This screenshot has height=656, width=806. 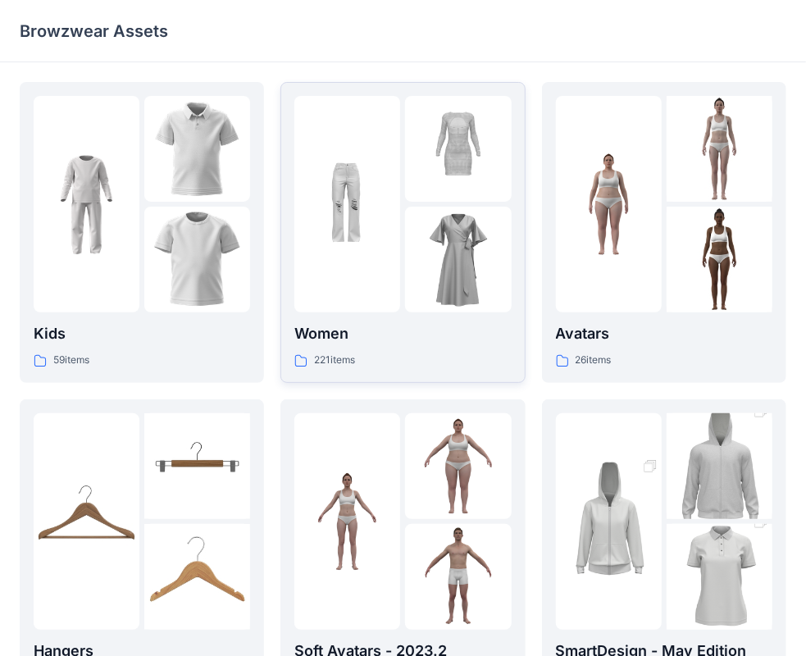 I want to click on a: folder 1folder 2folder 3Avatars26items, so click(x=664, y=232).